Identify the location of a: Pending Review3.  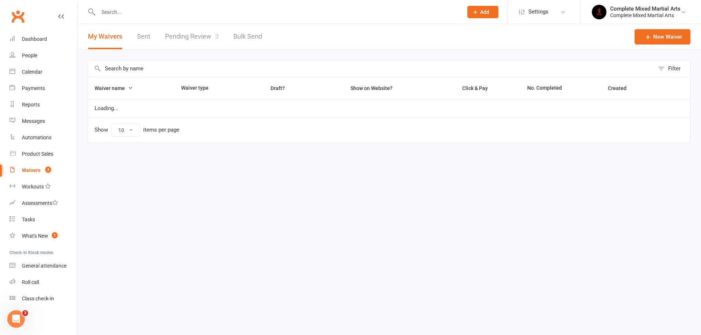
(192, 36).